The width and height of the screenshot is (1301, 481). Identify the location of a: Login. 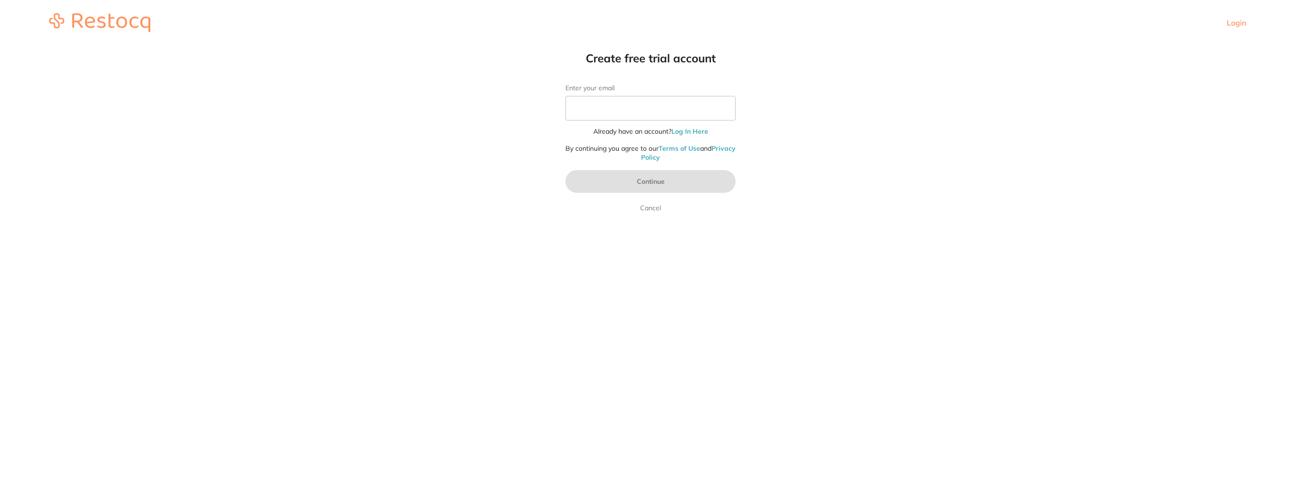
(1236, 23).